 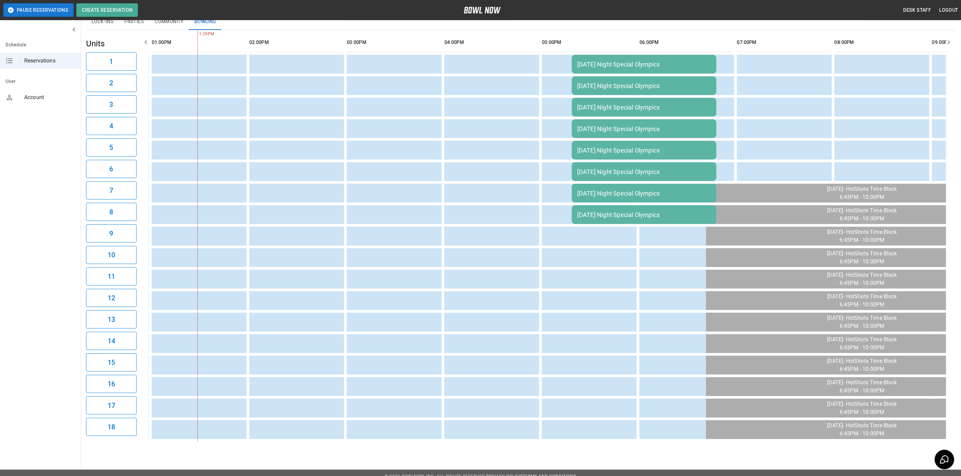 I want to click on h6: 15, so click(x=111, y=363).